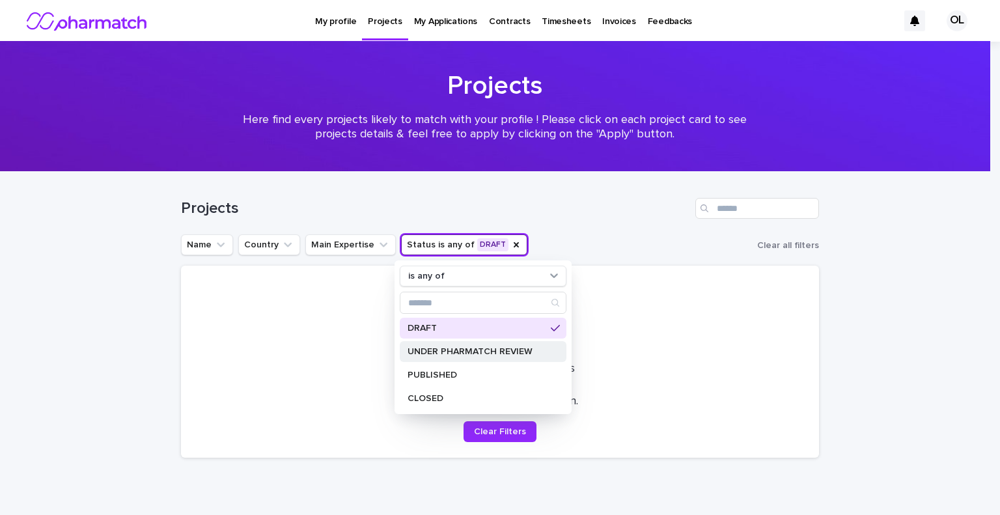 This screenshot has height=515, width=1000. I want to click on img: nMxkRIEURaCxZB0ULbfH, so click(87, 21).